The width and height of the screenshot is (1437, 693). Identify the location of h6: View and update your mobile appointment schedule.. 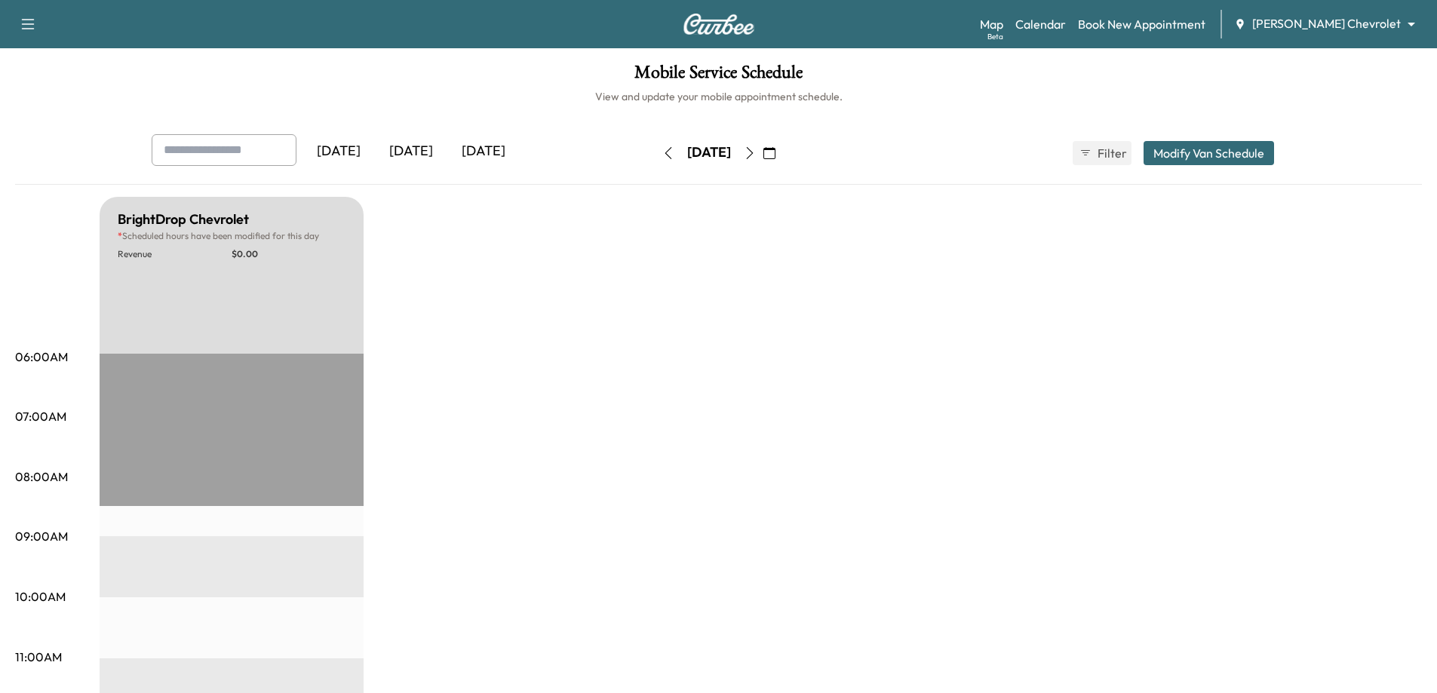
(718, 97).